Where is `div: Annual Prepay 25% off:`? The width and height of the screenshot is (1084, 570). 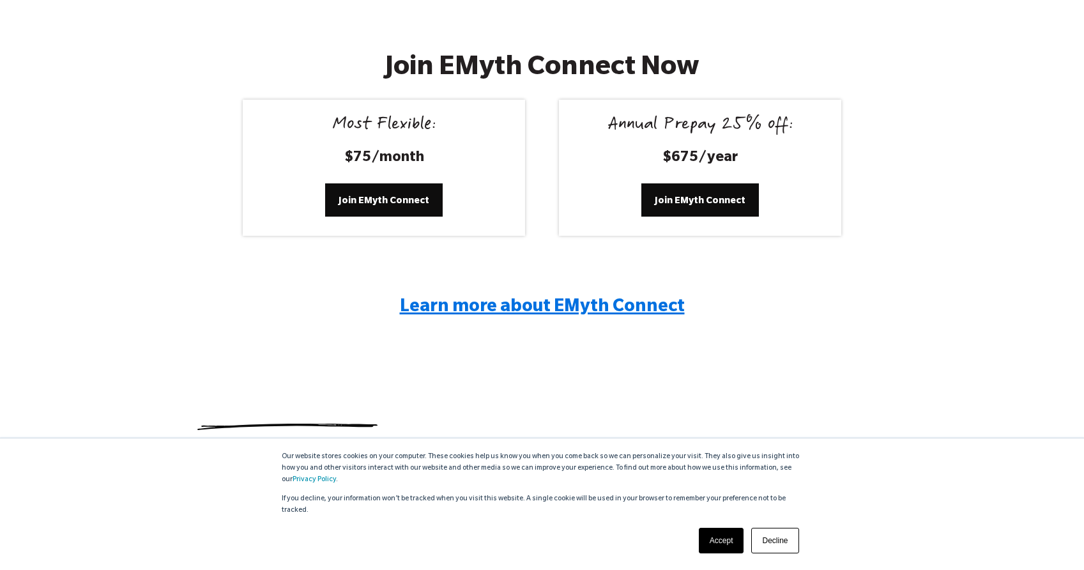
div: Annual Prepay 25% off: is located at coordinates (700, 126).